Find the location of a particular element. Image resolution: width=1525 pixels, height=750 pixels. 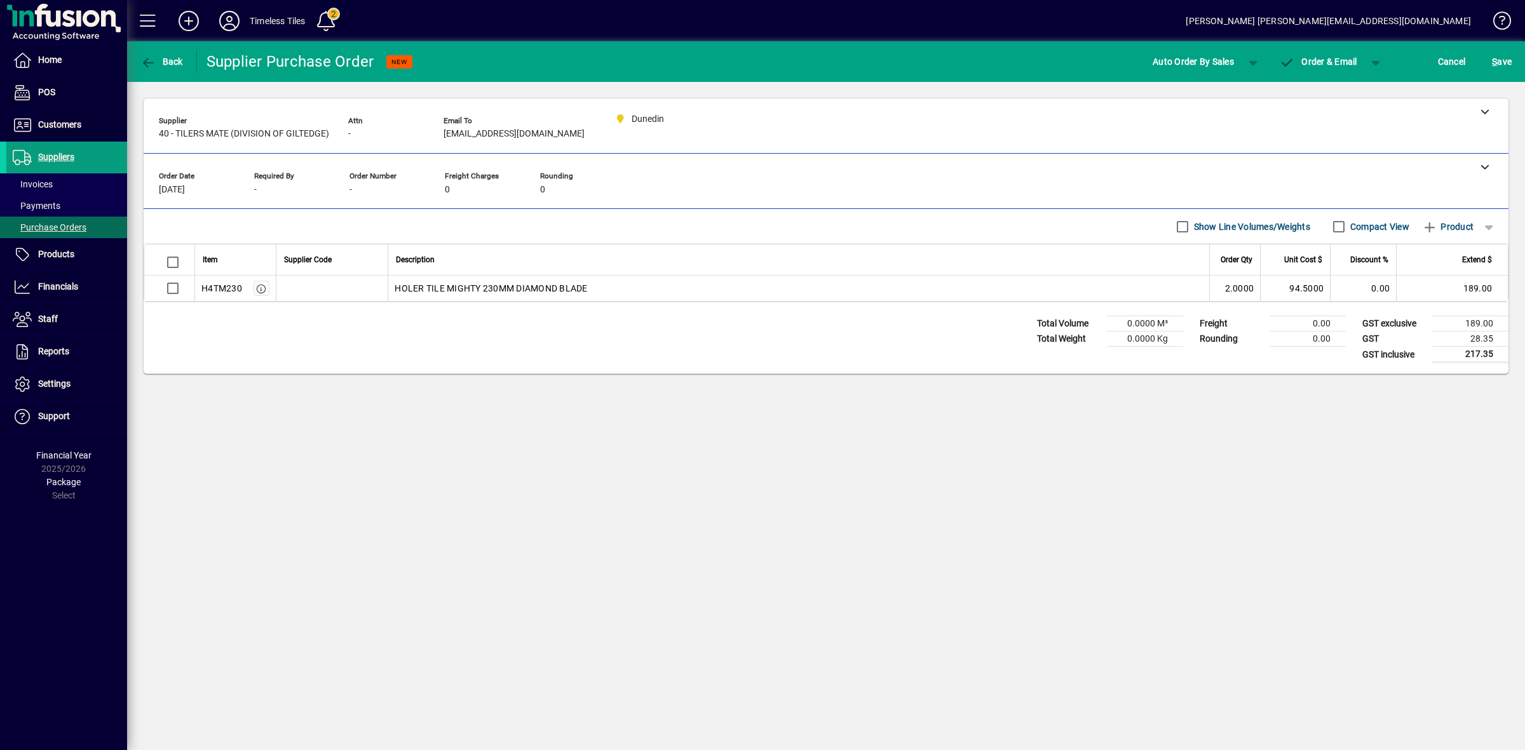

td: 0.0000 M³ is located at coordinates (1145, 324).